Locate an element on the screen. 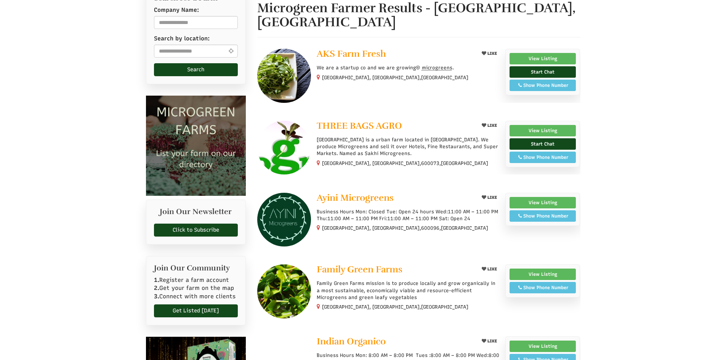  span: 600073 is located at coordinates (430, 163).